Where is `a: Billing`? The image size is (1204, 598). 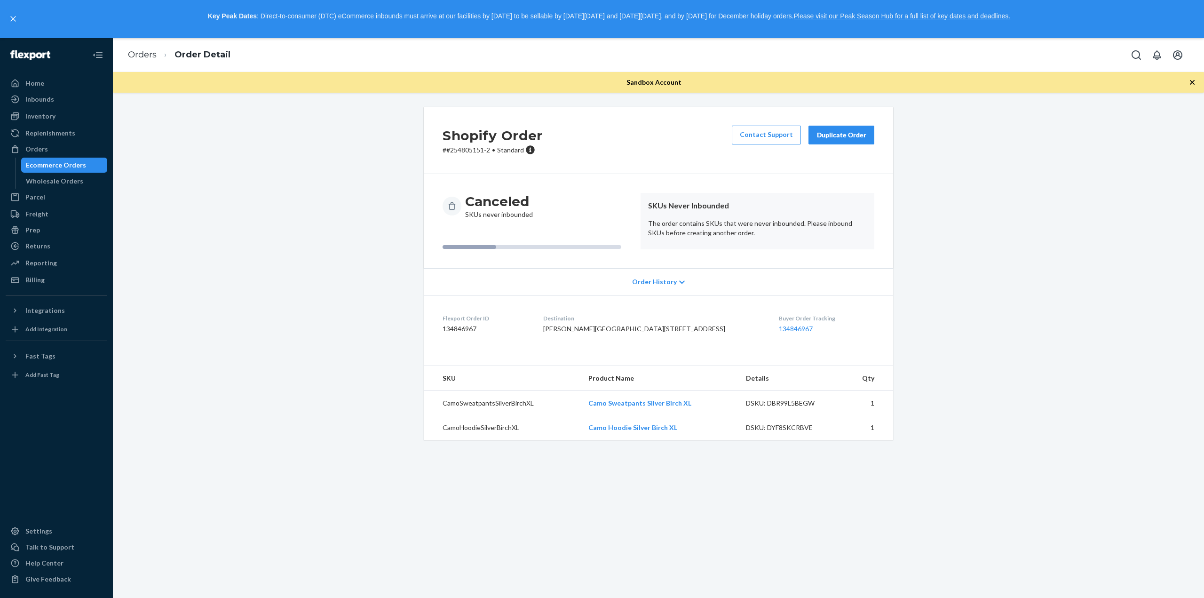 a: Billing is located at coordinates (56, 280).